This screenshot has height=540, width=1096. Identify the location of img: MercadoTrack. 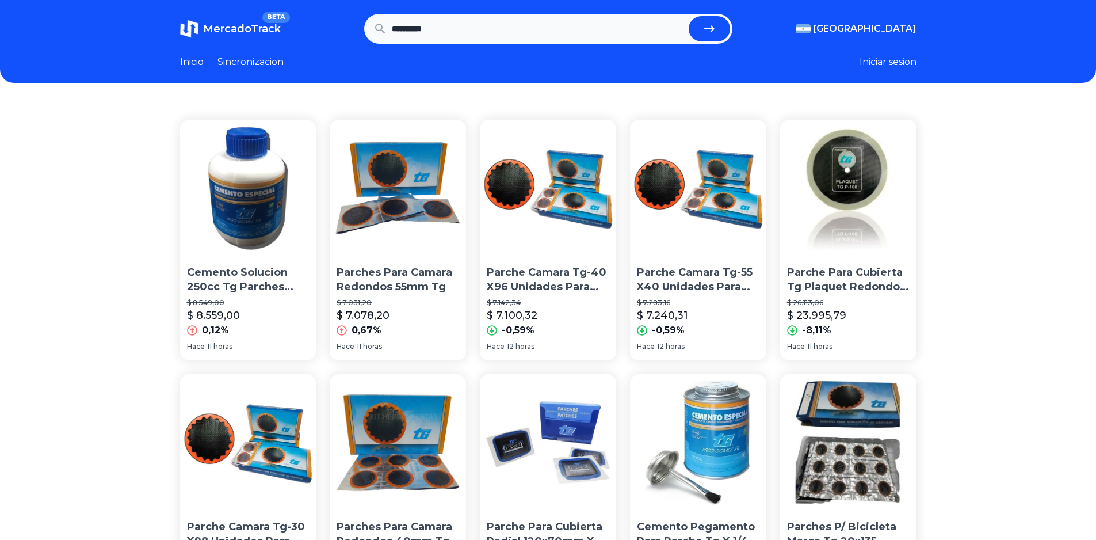
(189, 29).